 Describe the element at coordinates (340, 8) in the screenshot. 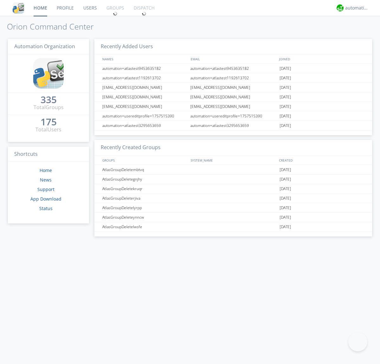

I see `img: d2d01cd9b4174d08988066c6d424eccd` at that location.